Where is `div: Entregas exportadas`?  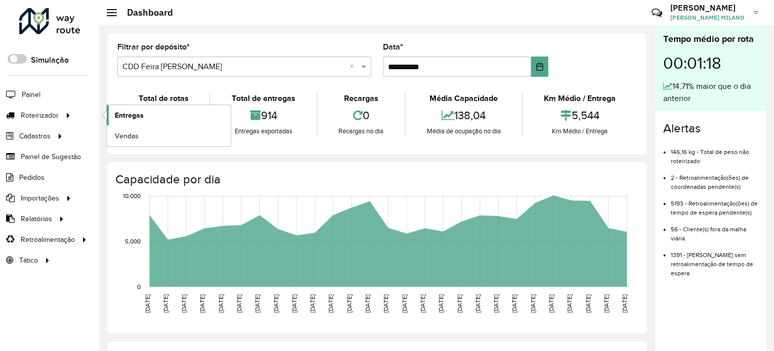
div: Entregas exportadas is located at coordinates (263, 131).